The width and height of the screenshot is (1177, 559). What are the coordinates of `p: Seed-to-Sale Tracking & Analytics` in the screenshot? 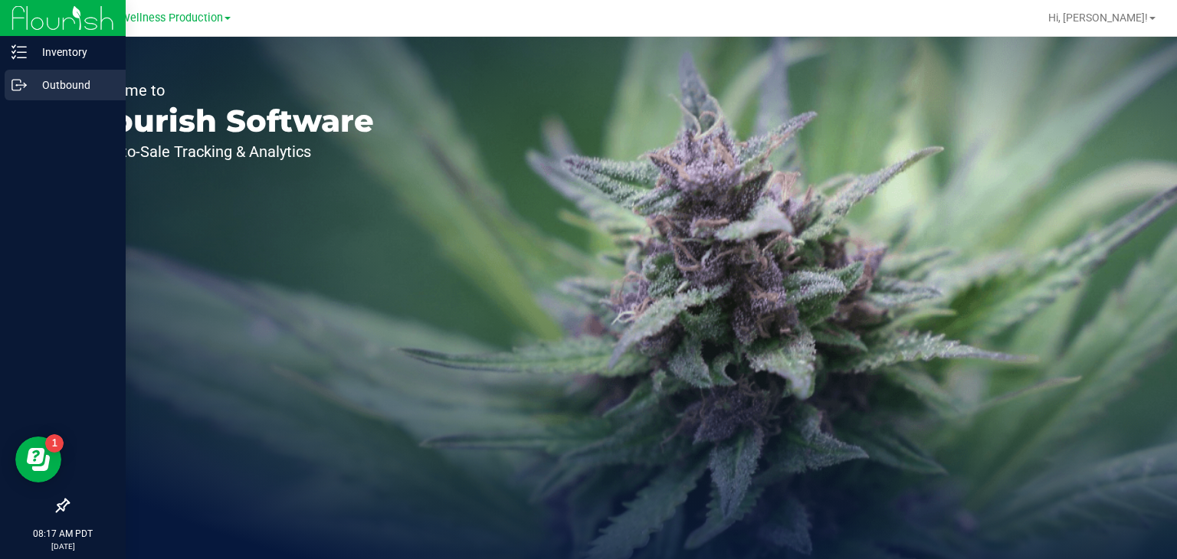 It's located at (228, 152).